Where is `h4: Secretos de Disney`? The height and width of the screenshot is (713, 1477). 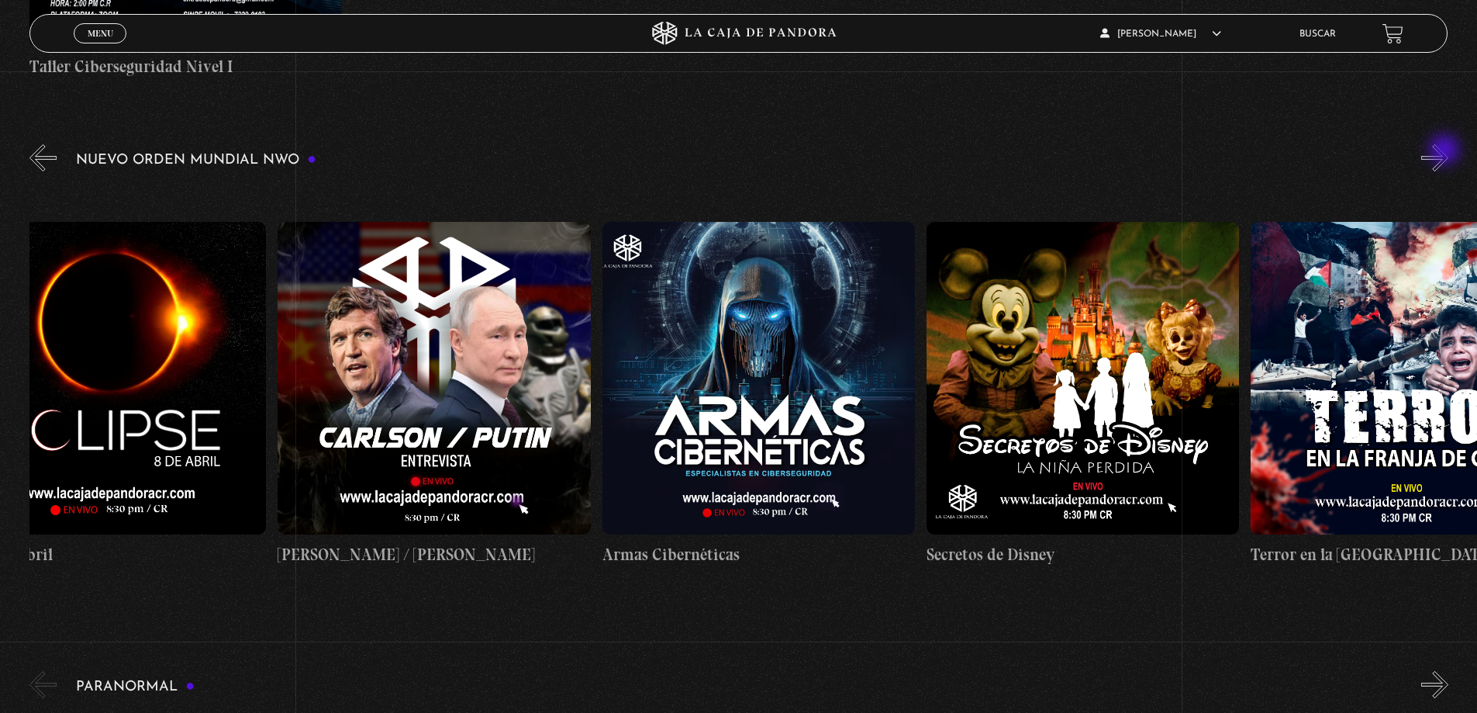 h4: Secretos de Disney is located at coordinates (1083, 554).